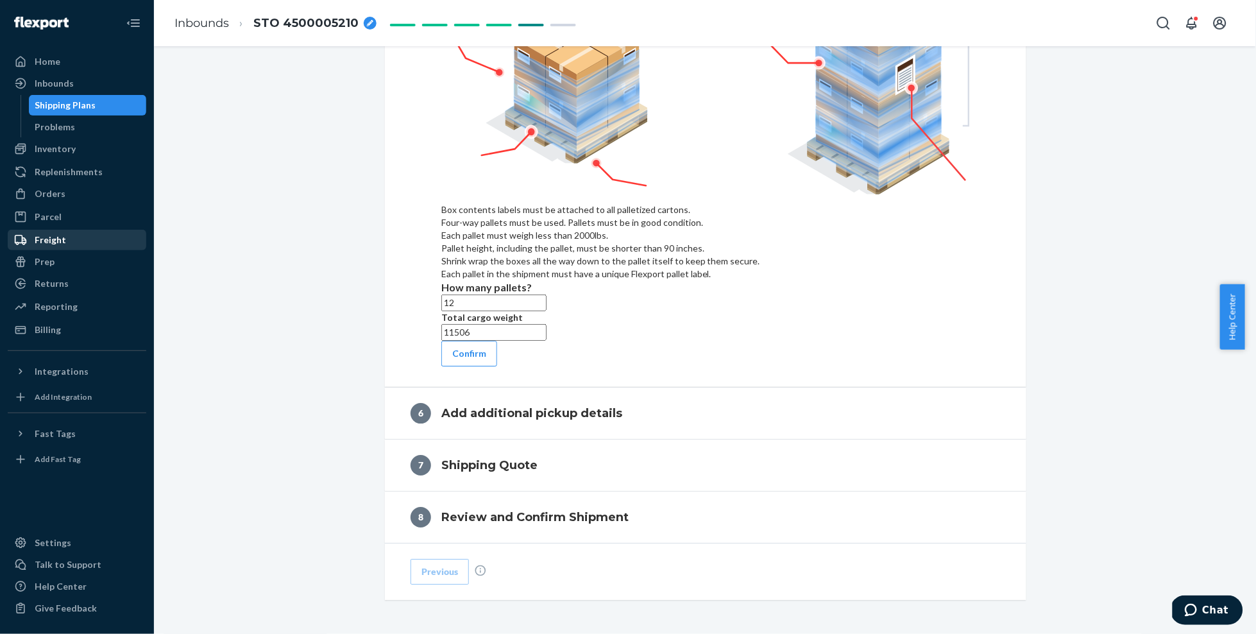 The width and height of the screenshot is (1256, 634). What do you see at coordinates (1192, 23) in the screenshot?
I see `button: Open notifications` at bounding box center [1192, 23].